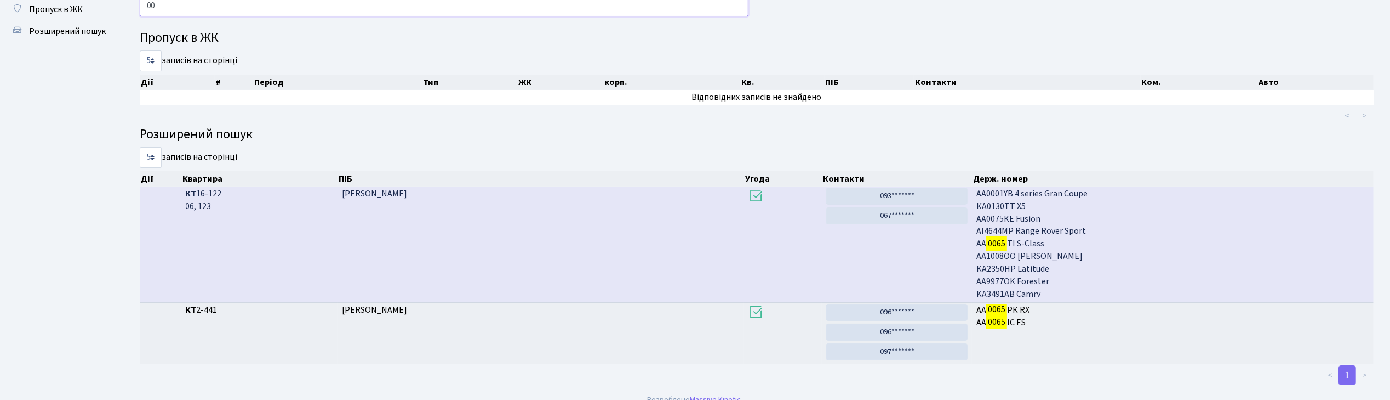 The height and width of the screenshot is (400, 1390). Describe the element at coordinates (1200, 82) in the screenshot. I see `th: Ком.` at that location.